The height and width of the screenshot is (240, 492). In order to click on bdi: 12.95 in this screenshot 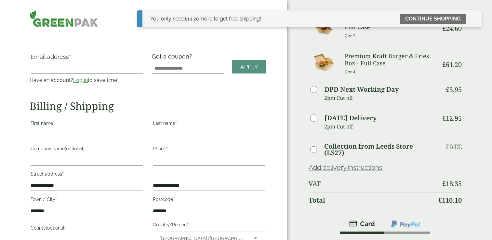, I will do `click(452, 118)`.